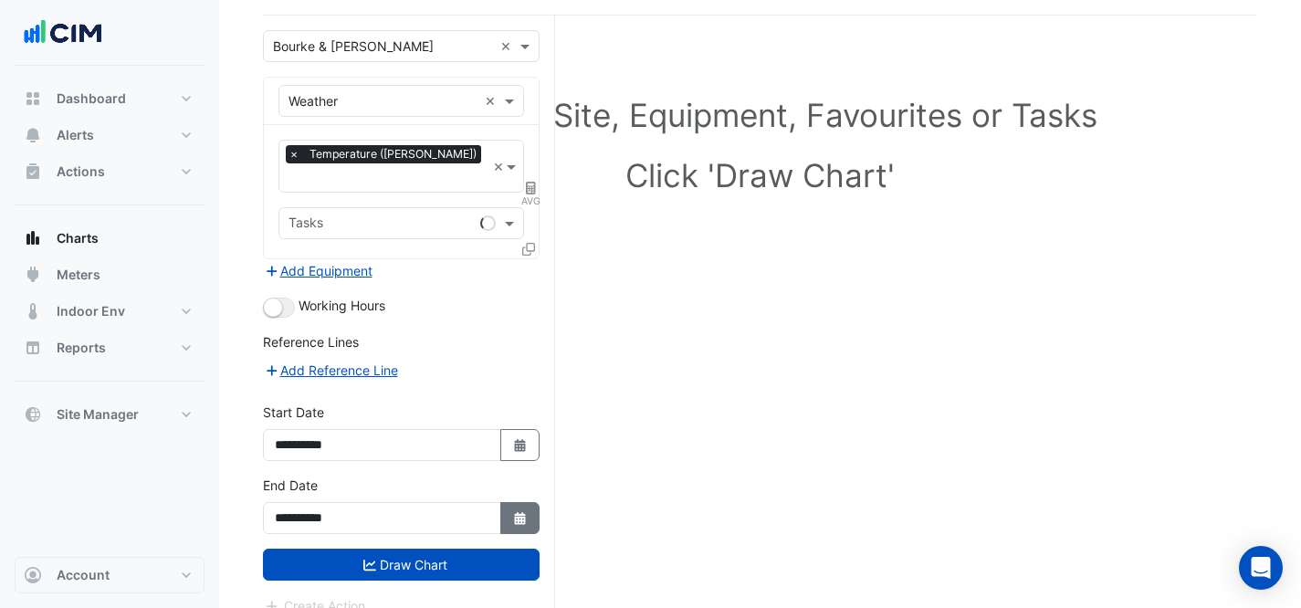  Describe the element at coordinates (310, 341) in the screenshot. I see `label: Reference Lines` at that location.